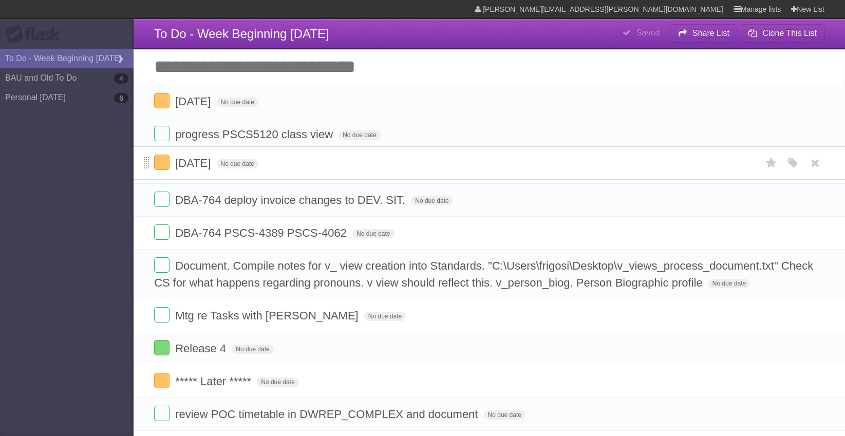  I want to click on b: Clone This List, so click(789, 33).